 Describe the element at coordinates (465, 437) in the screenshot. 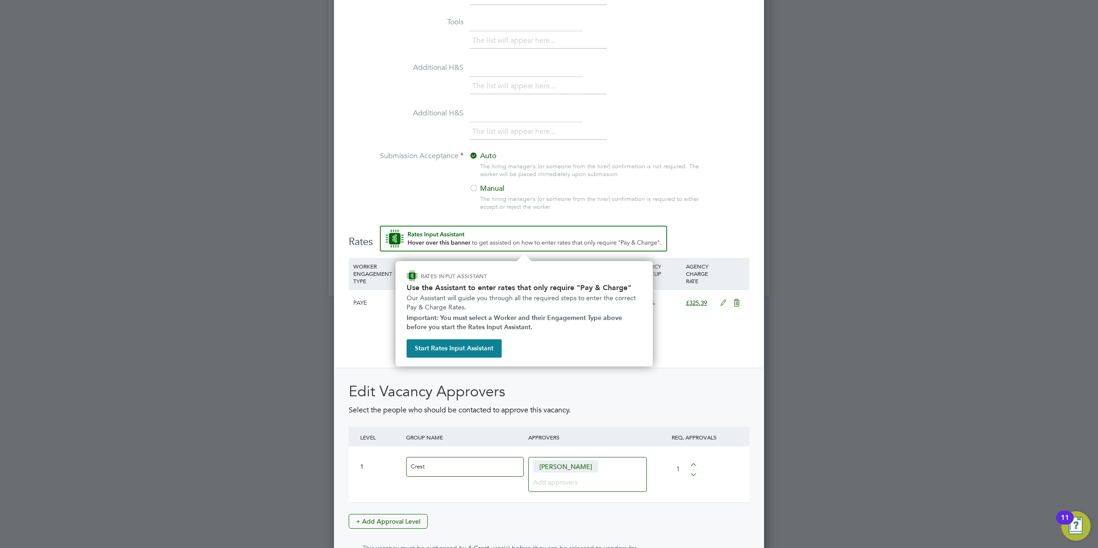

I see `div: GROUP NAME` at that location.